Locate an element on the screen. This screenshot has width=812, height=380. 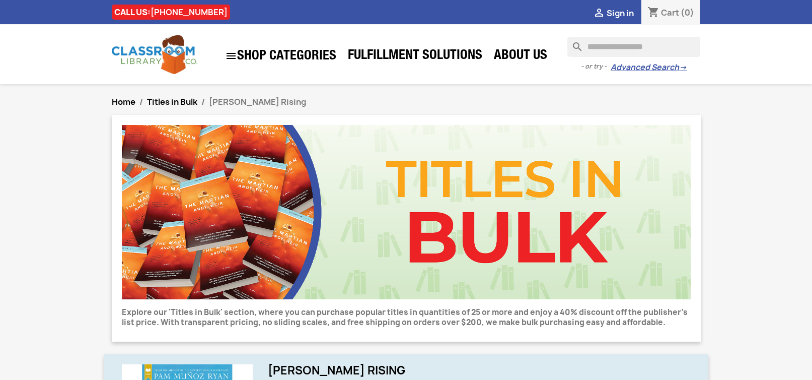
a: Fulfillment Solutions is located at coordinates (415, 56).